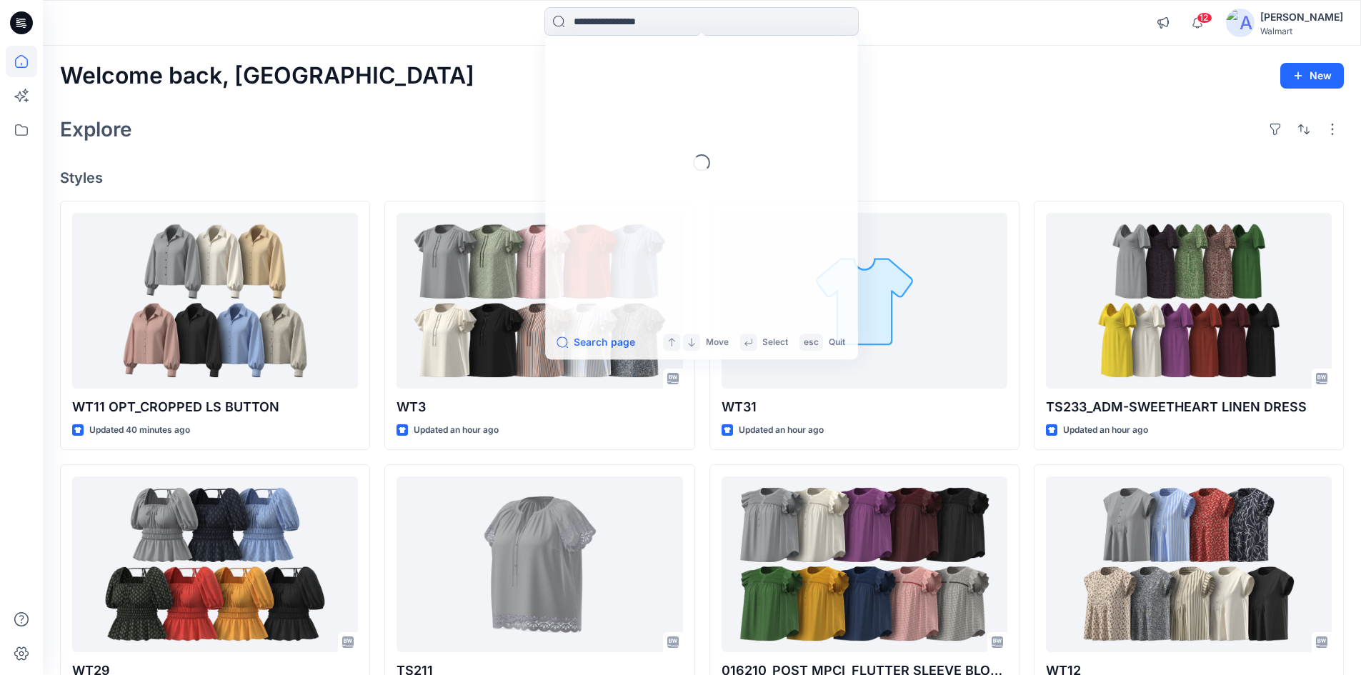  I want to click on span: 12, so click(1205, 18).